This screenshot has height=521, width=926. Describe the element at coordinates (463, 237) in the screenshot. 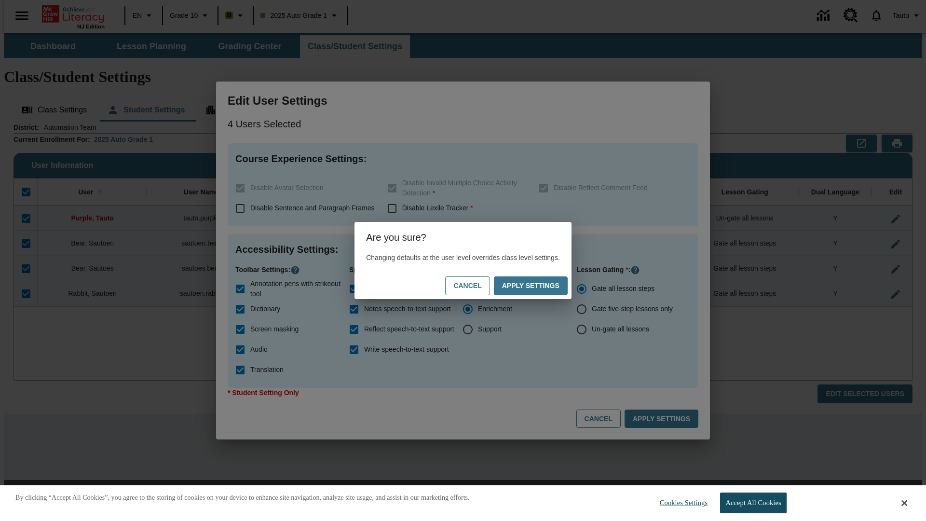

I see `h2: Are you sure?` at that location.